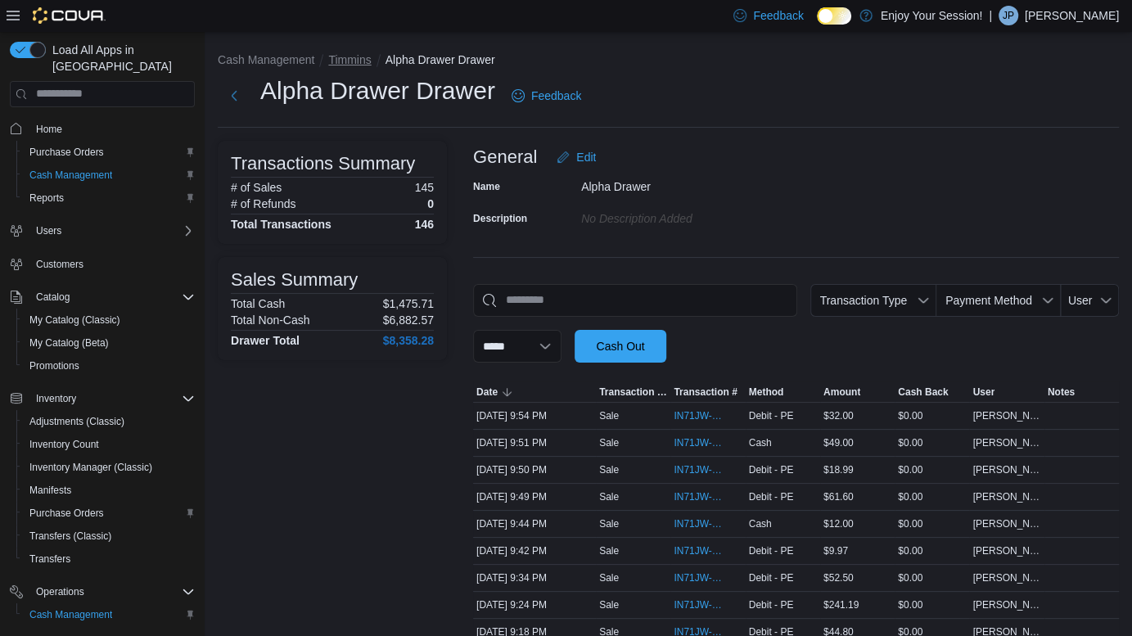 This screenshot has height=636, width=1132. I want to click on span: IN71JW-7666626, so click(699, 551).